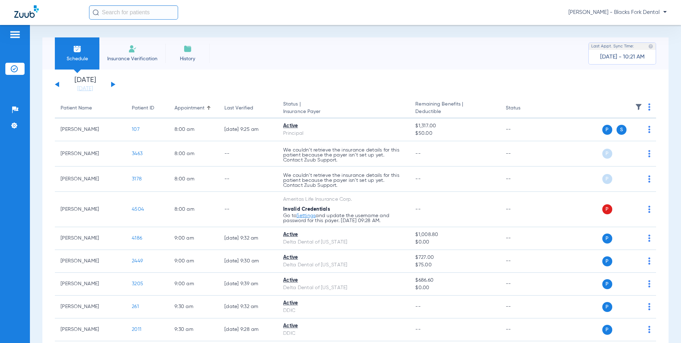 The width and height of the screenshot is (681, 343). Describe the element at coordinates (454, 108) in the screenshot. I see `th: Remaining Benefits |` at that location.